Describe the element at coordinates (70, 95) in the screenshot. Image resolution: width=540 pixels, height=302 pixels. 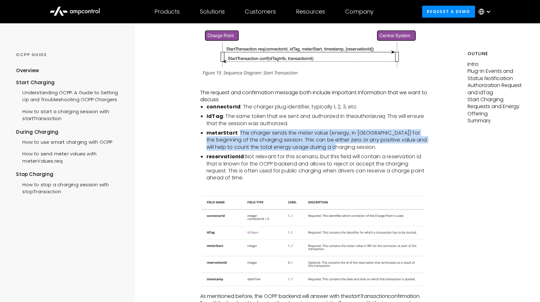
I see `div: Understanding OCPP: A Guide to Setting Up and Troubleshooting OCPP Chargers` at that location.